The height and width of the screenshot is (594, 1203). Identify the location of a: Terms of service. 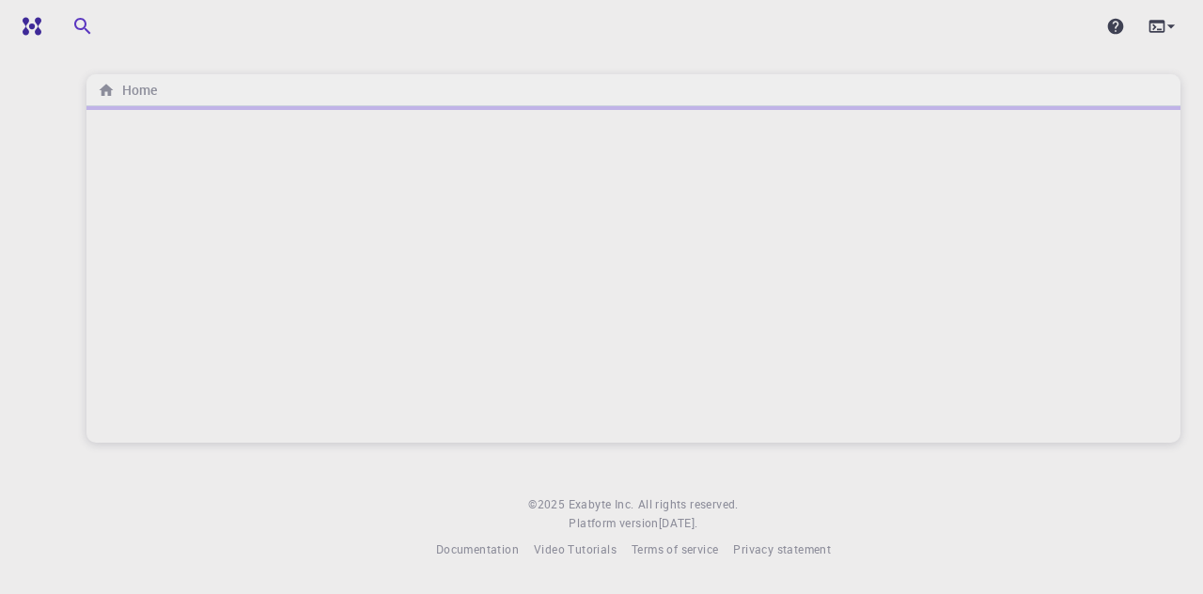
(675, 550).